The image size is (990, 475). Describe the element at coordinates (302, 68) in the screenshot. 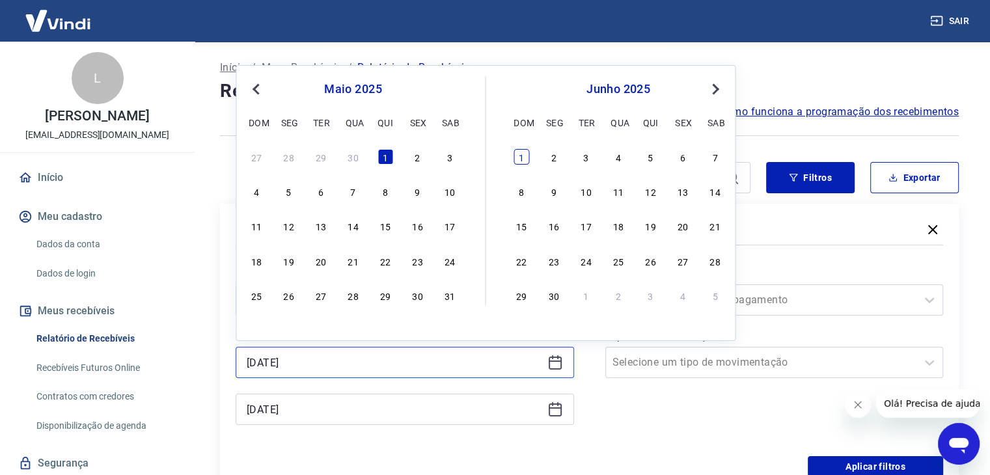

I see `p: Meus Recebíveis` at that location.